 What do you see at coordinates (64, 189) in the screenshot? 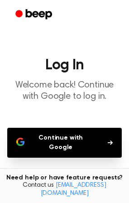
I see `span: Contact us` at bounding box center [64, 189].